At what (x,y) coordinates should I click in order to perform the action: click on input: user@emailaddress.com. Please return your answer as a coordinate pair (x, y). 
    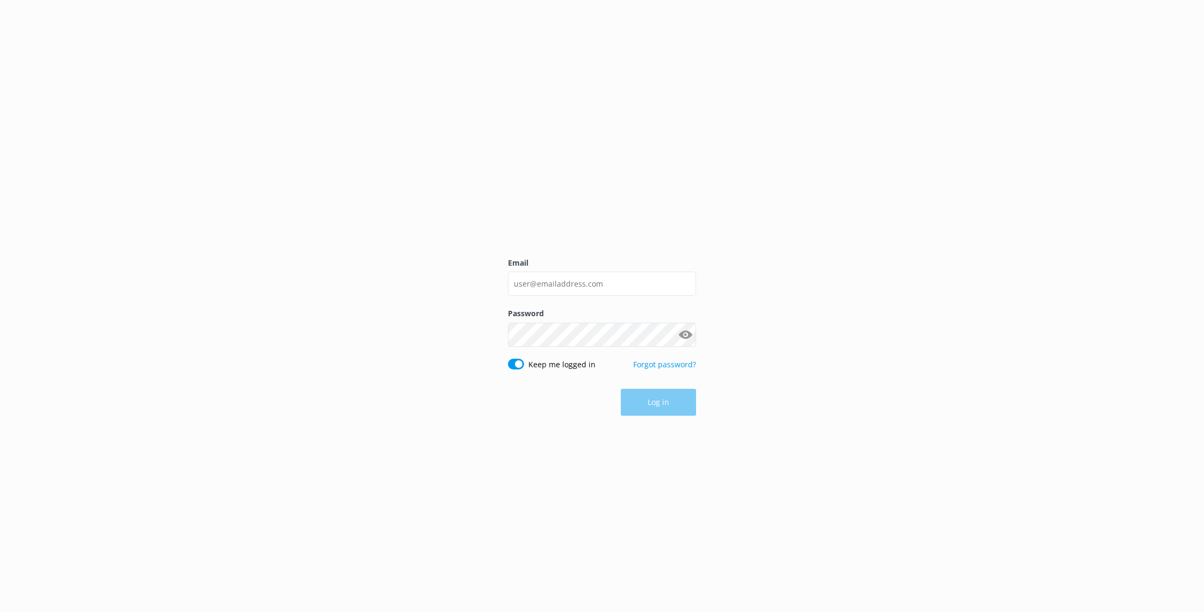
    Looking at the image, I should click on (602, 283).